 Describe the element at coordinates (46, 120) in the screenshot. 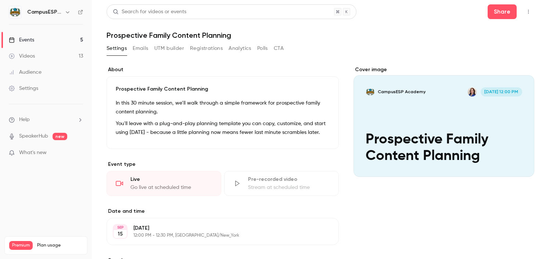

I see `li: help-dropdown-opener` at that location.